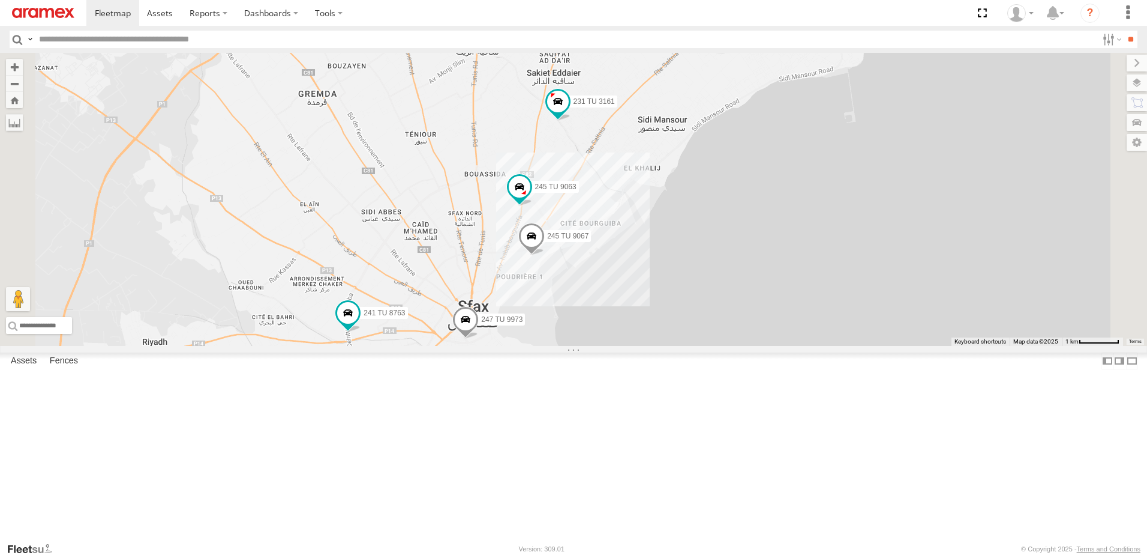 This screenshot has width=1147, height=555. Describe the element at coordinates (1137, 142) in the screenshot. I see `label: Map Settings` at that location.